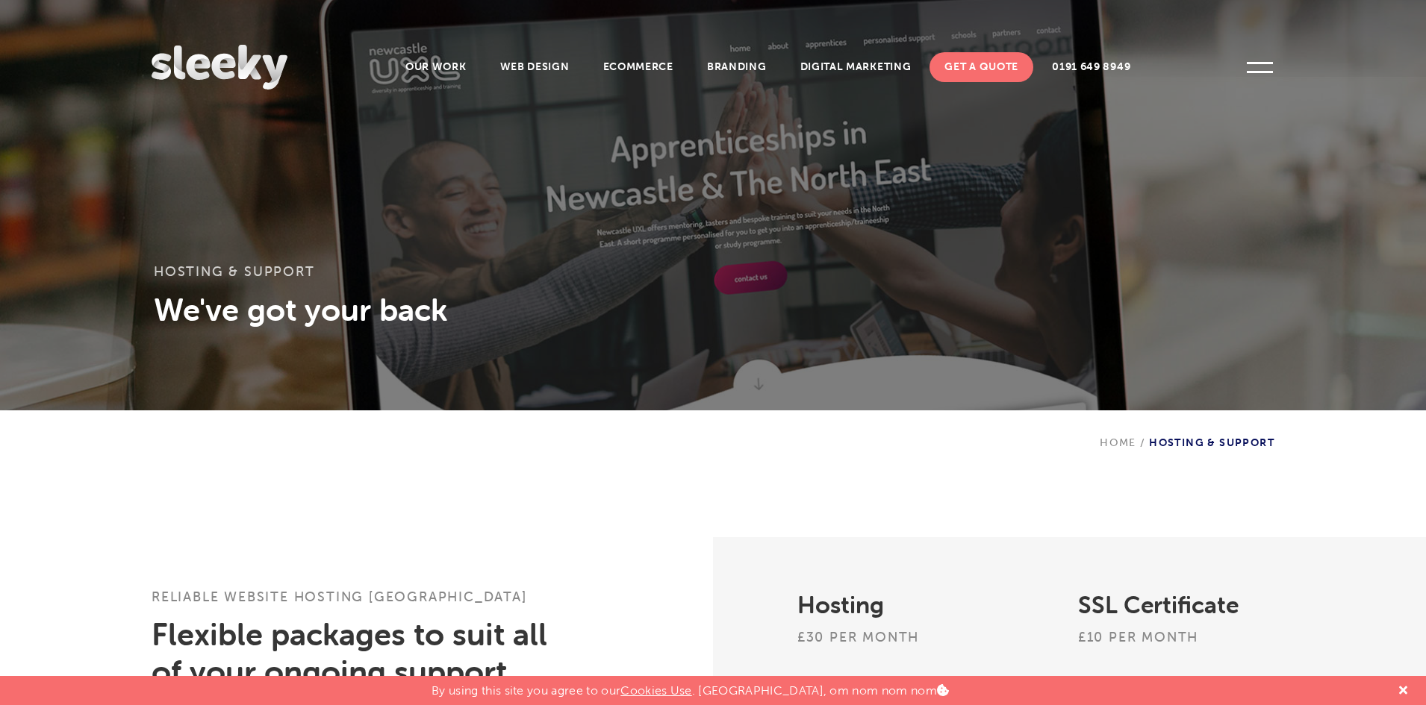 The height and width of the screenshot is (705, 1426). I want to click on h3: We've got your back, so click(713, 310).